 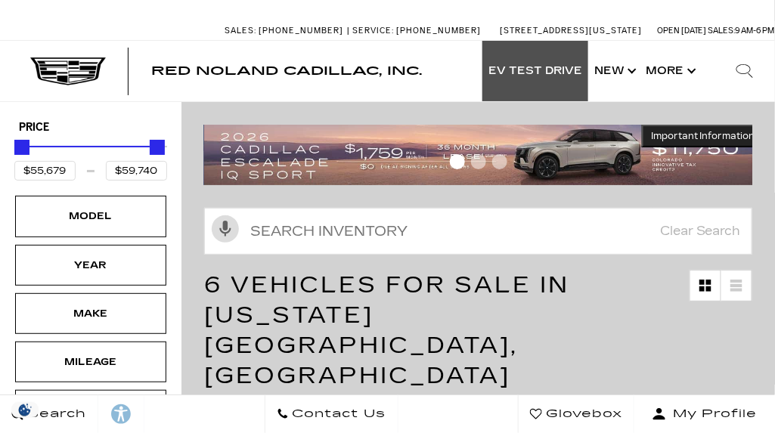 What do you see at coordinates (91, 411) in the screenshot?
I see `div: EngineEngine` at bounding box center [91, 411].